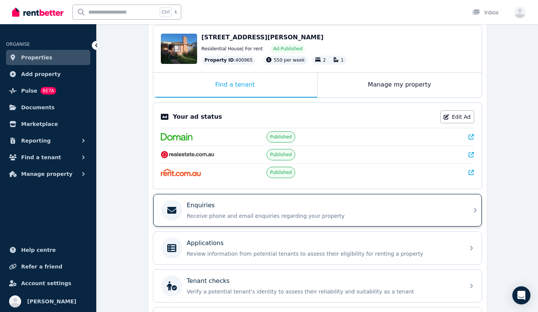 This screenshot has height=312, width=538. Describe the element at coordinates (208, 281) in the screenshot. I see `p: Tenant checks` at that location.